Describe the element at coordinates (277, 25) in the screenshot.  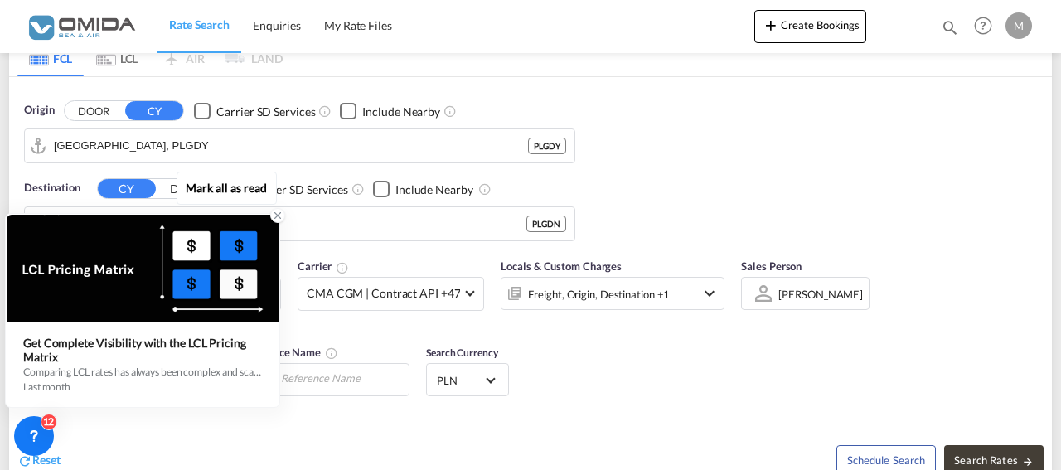
I see `span: Enquiries` at that location.